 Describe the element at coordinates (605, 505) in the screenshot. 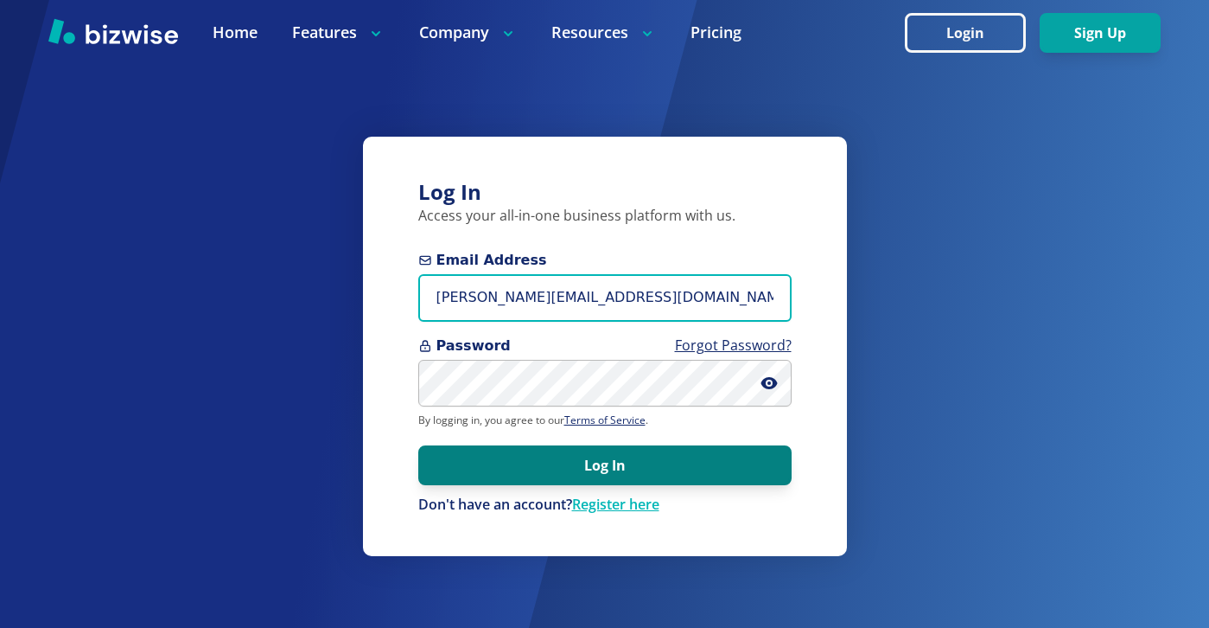

I see `div: Don't have an account?Register here` at that location.